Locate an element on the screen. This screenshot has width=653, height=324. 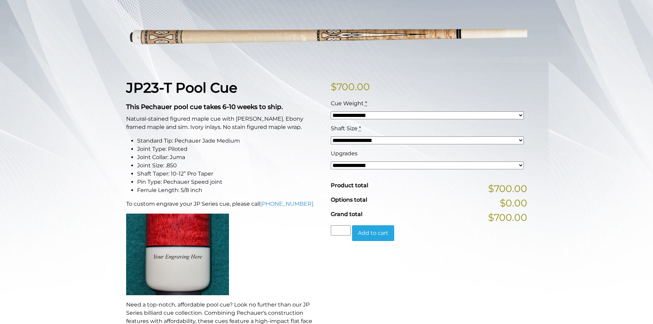
img: An image of a cue butt with the words "YOUR ENGRAVING HERE". is located at coordinates (178, 254).